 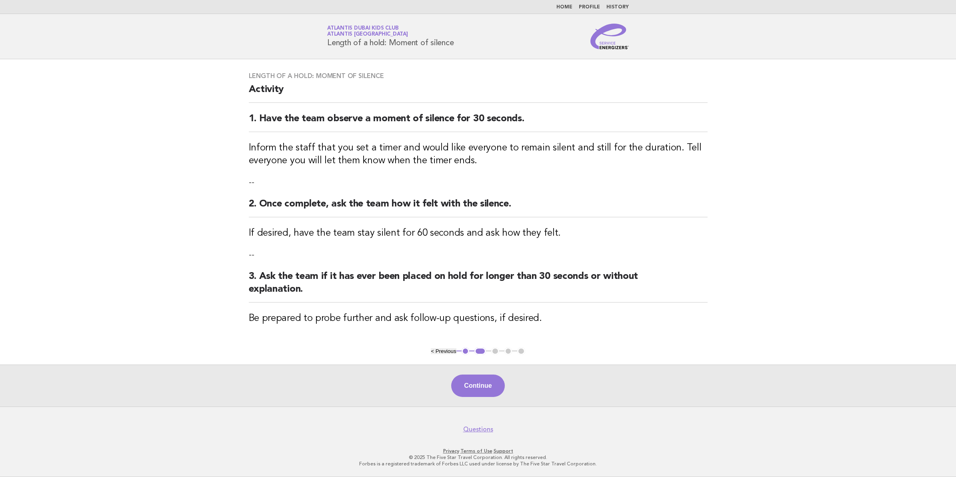 I want to click on p: Forbes is a registered trademark of Forbes LLC used under license by The Five Star Travel Corpora..., so click(x=478, y=464).